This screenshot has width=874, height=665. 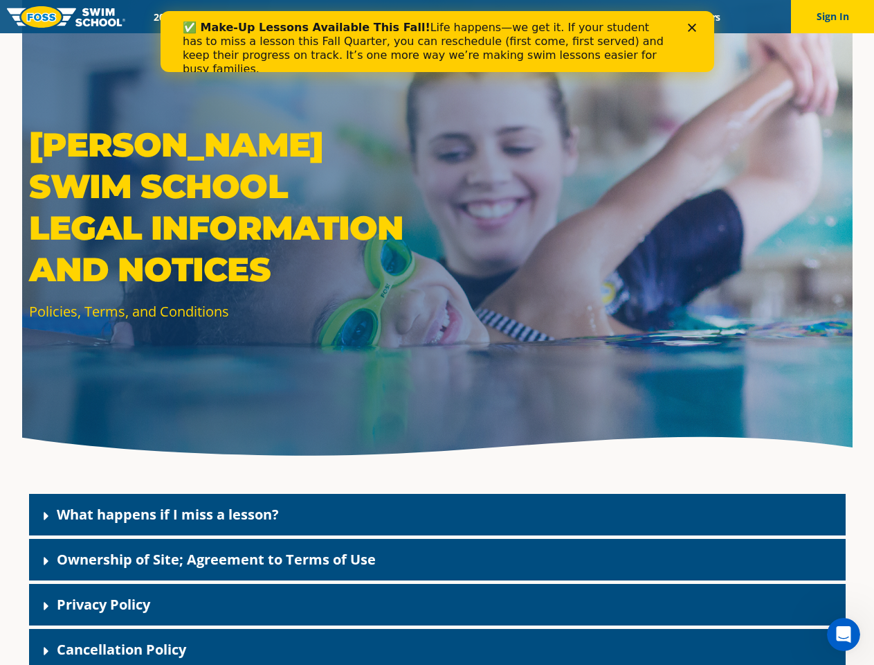 What do you see at coordinates (103, 604) in the screenshot?
I see `a: Privacy Policy` at bounding box center [103, 604].